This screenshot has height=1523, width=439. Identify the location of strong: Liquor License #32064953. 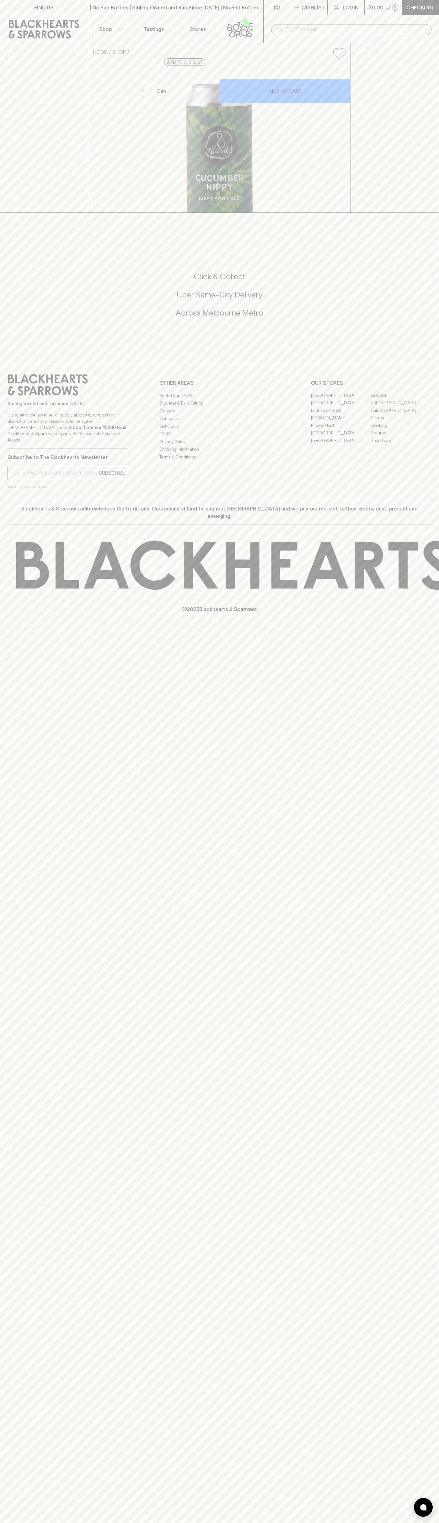
(97, 428).